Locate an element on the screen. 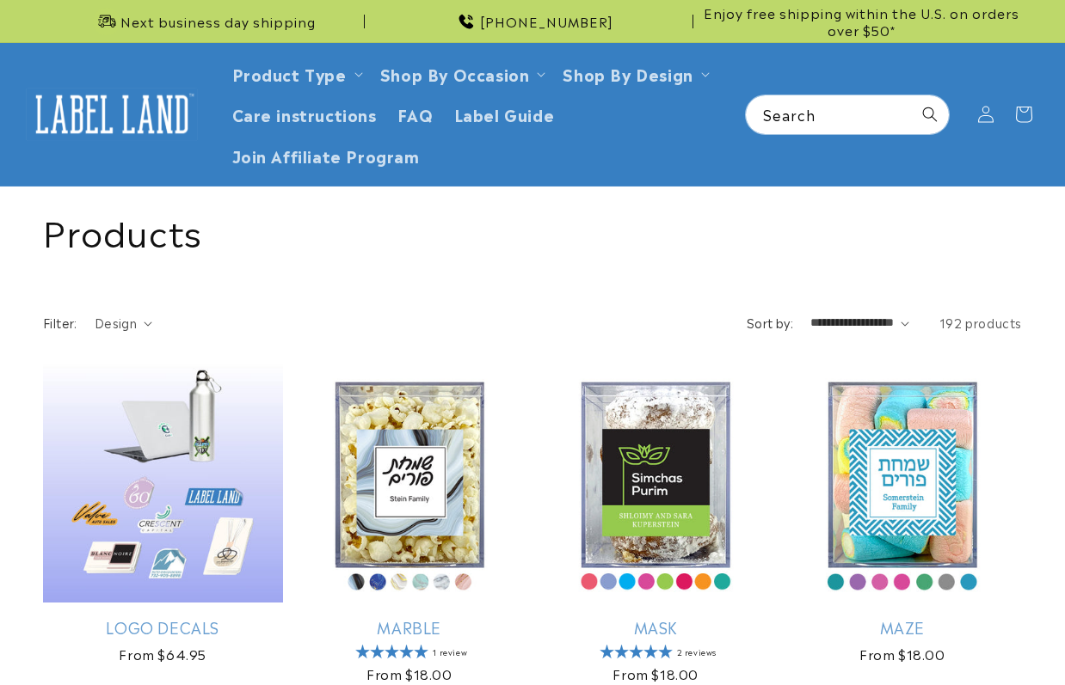  img: Label Land is located at coordinates (112, 114).